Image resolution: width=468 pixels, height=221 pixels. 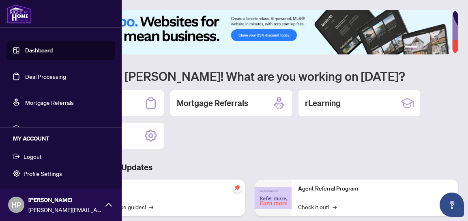 I want to click on span: rLearning, so click(x=67, y=128).